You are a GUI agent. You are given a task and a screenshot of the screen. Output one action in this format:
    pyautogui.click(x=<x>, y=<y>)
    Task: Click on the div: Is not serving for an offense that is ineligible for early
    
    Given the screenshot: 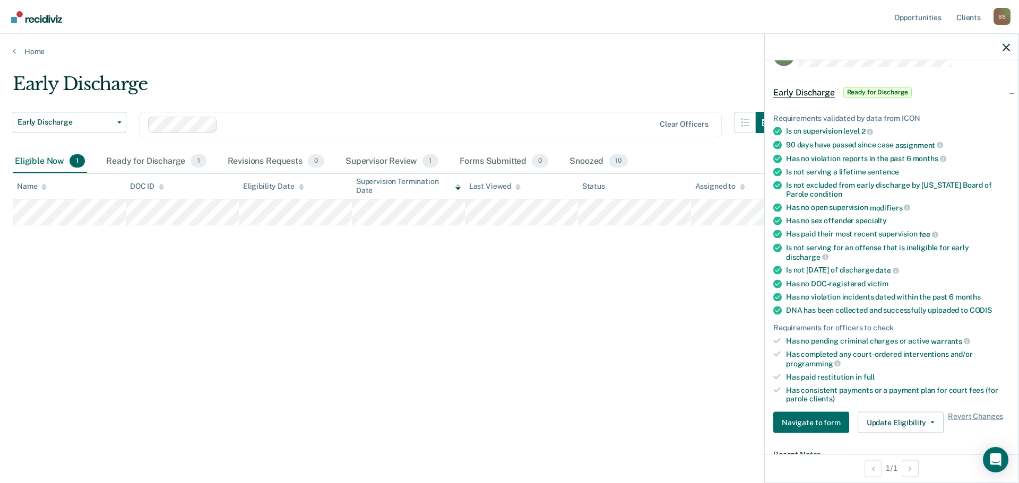 What is the action you would take?
    pyautogui.click(x=898, y=252)
    